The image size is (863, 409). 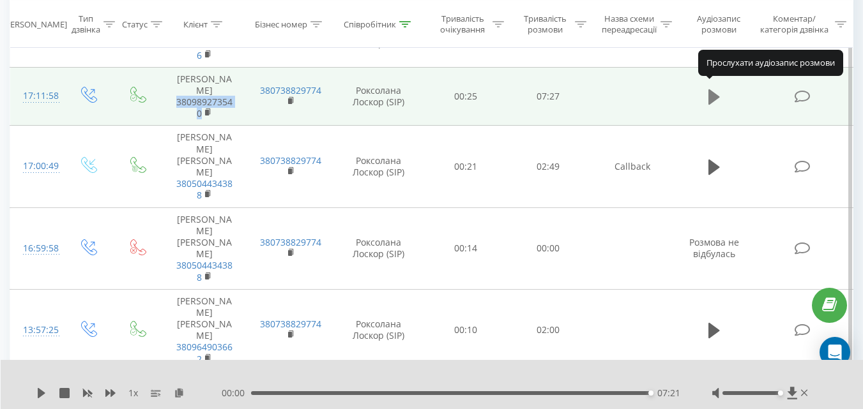 I want to click on div: Статус, so click(x=135, y=24).